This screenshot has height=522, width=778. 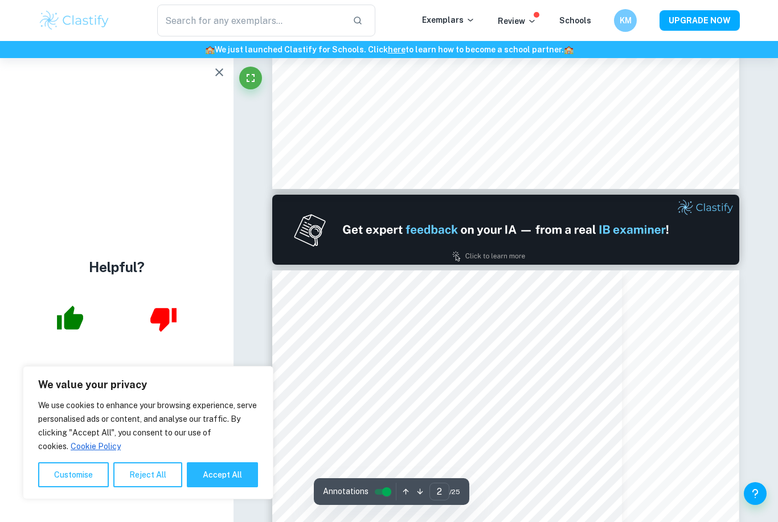 I want to click on span: / 25, so click(x=455, y=492).